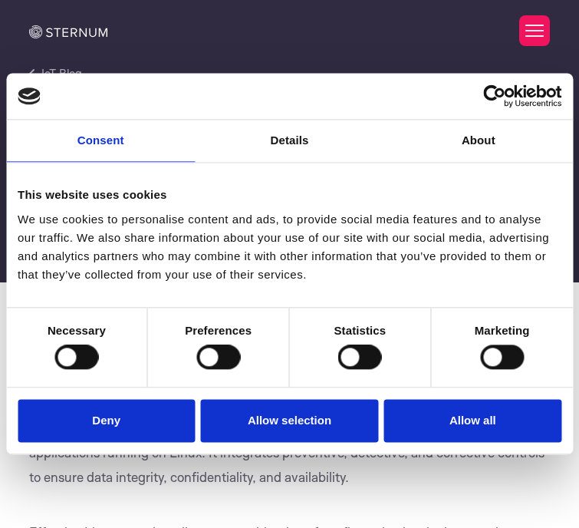 This screenshot has height=528, width=579. I want to click on strong: Marketing, so click(502, 330).